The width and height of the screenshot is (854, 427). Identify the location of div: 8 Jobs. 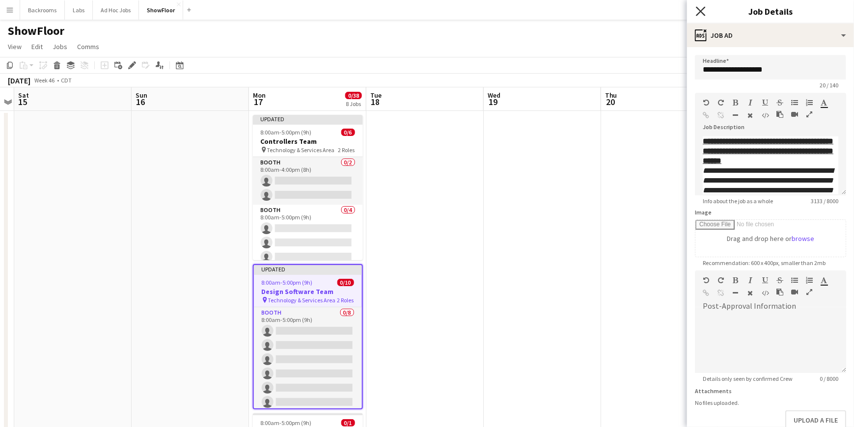
(354, 104).